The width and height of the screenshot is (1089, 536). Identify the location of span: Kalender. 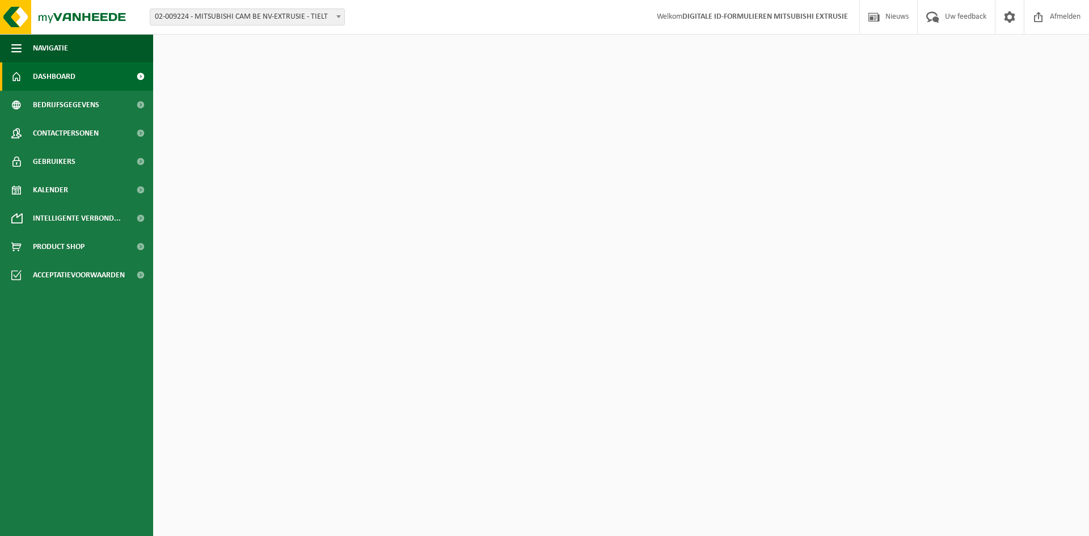
(50, 190).